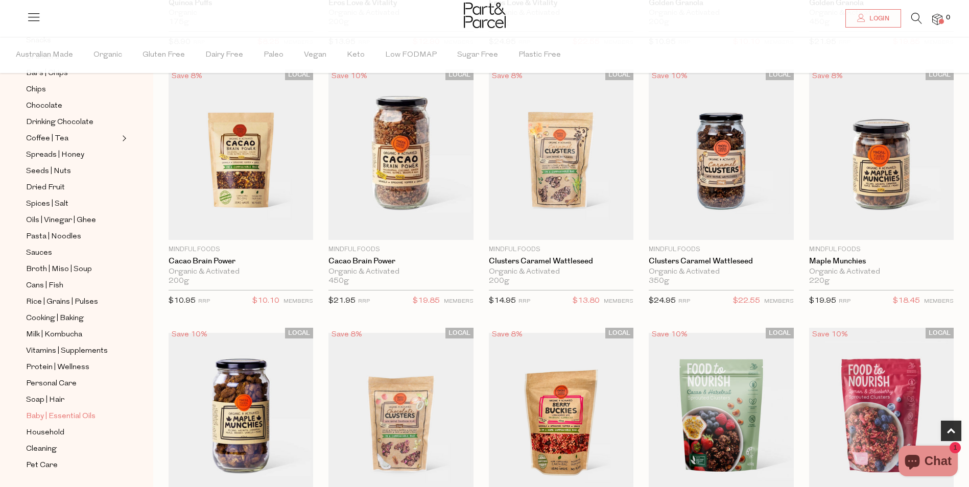  I want to click on a: Chocolate, so click(73, 106).